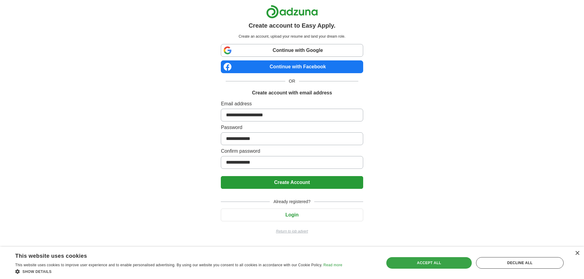 This screenshot has width=584, height=279. I want to click on label: Confirm password, so click(291, 151).